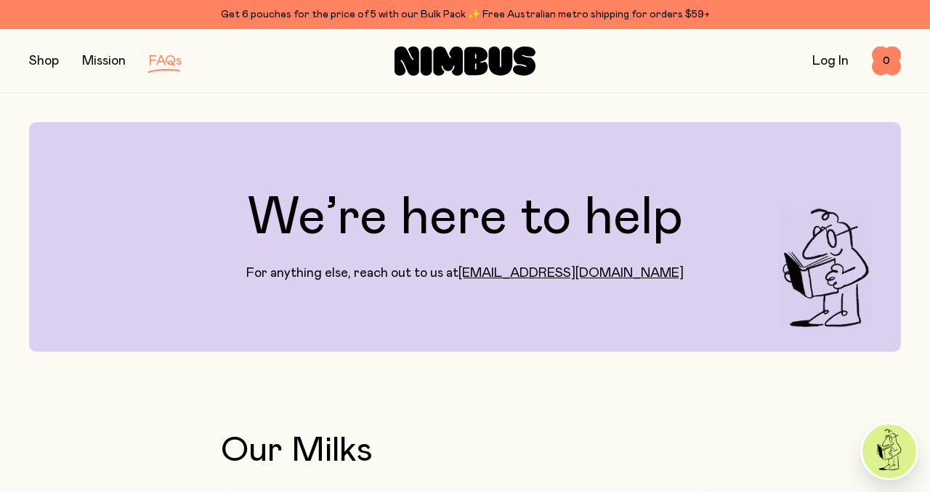 Image resolution: width=930 pixels, height=492 pixels. I want to click on h2: Our Milks, so click(465, 450).